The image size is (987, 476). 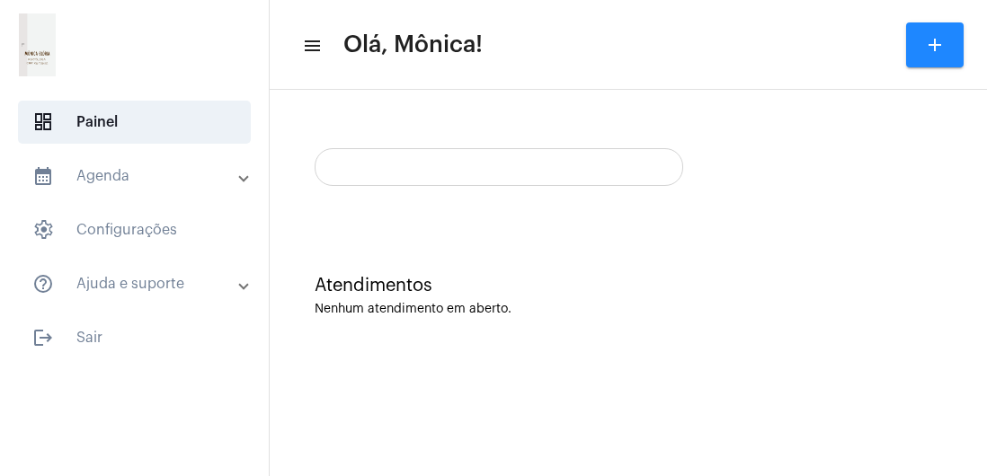 What do you see at coordinates (413, 45) in the screenshot?
I see `span: Olá, Mônica!` at bounding box center [413, 45].